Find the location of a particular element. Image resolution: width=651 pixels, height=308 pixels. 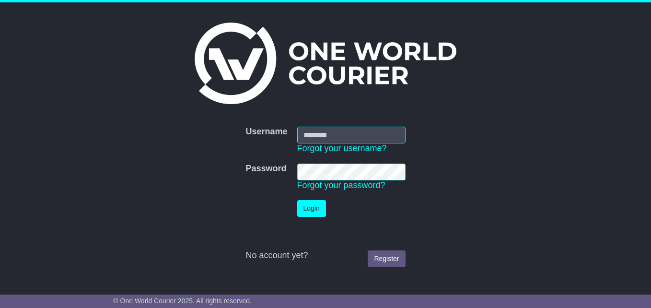

label: Password is located at coordinates (265, 169).